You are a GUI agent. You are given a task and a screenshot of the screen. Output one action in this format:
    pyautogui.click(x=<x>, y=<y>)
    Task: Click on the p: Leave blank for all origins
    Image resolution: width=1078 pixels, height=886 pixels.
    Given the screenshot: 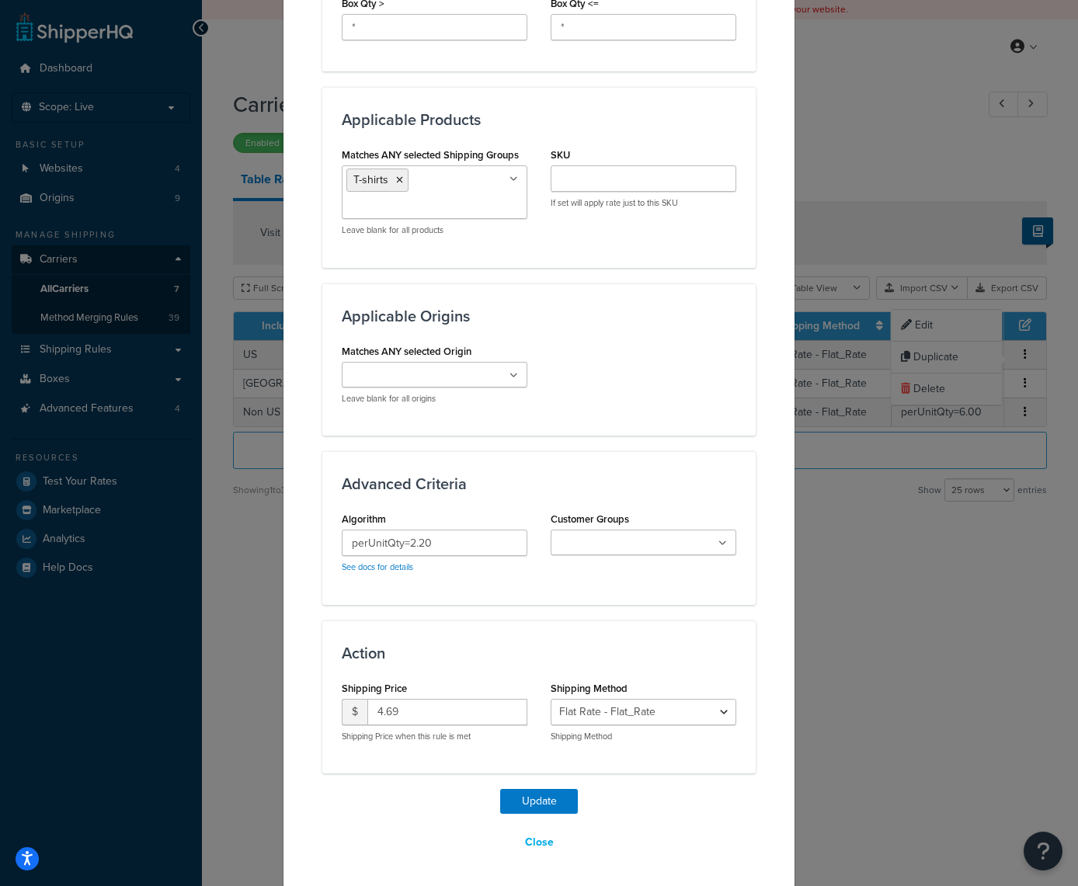 What is the action you would take?
    pyautogui.click(x=434, y=399)
    